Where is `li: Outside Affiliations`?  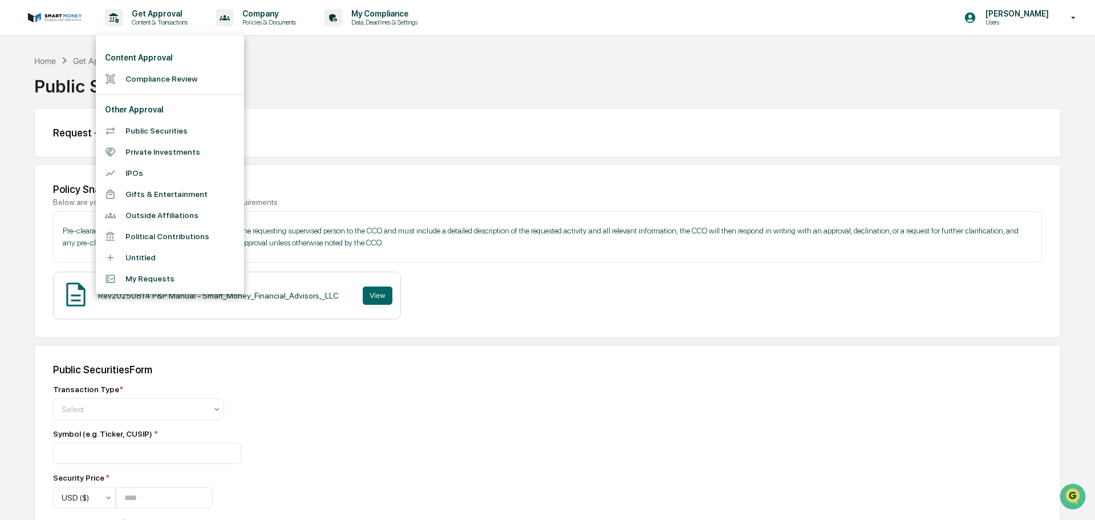
li: Outside Affiliations is located at coordinates (170, 215).